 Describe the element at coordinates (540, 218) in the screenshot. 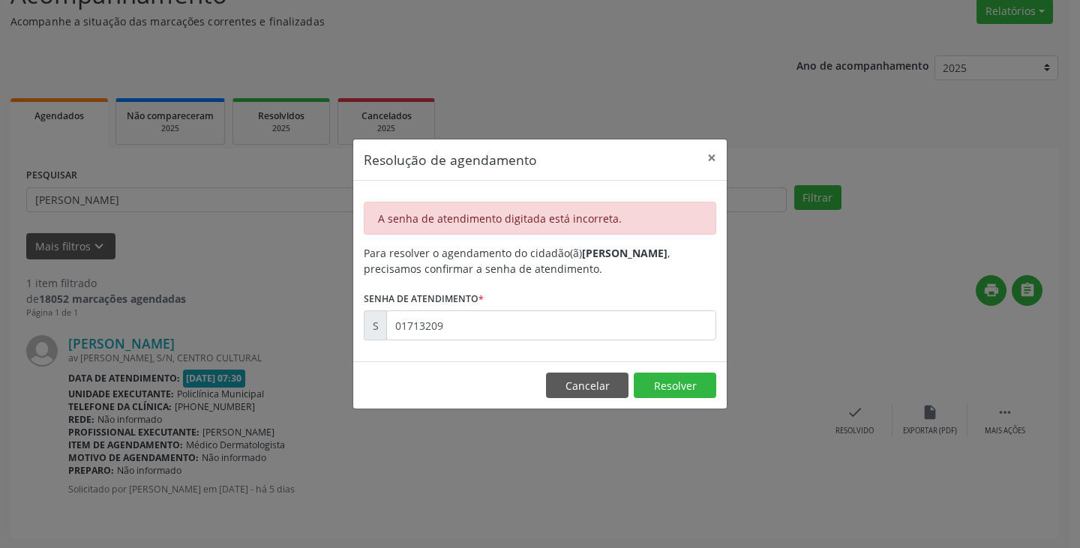

I see `div: A senha de atendimento digitada está incorreta.` at that location.